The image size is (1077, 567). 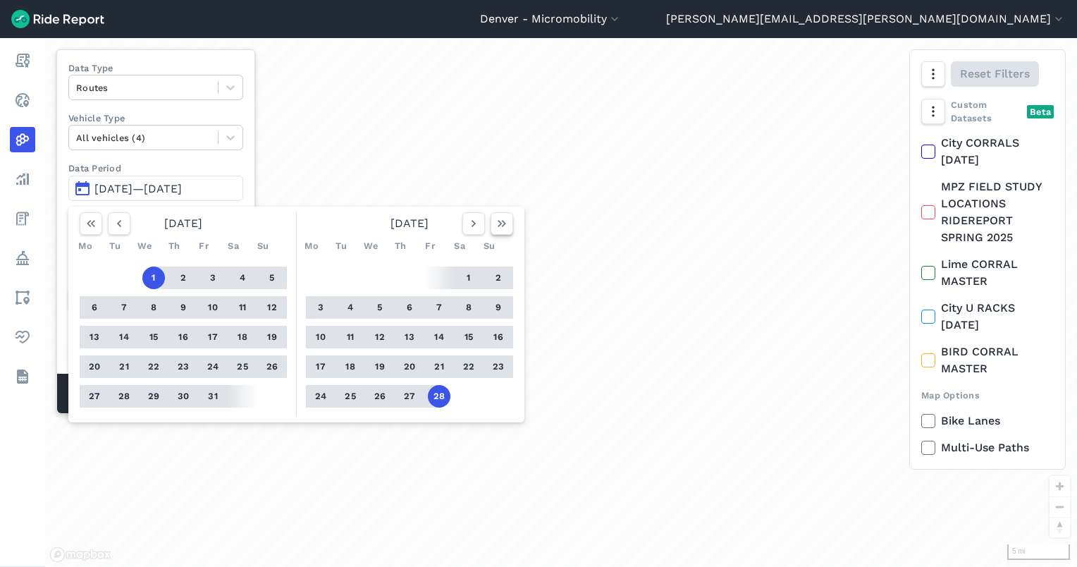 I want to click on a: Heatmaps, so click(x=23, y=140).